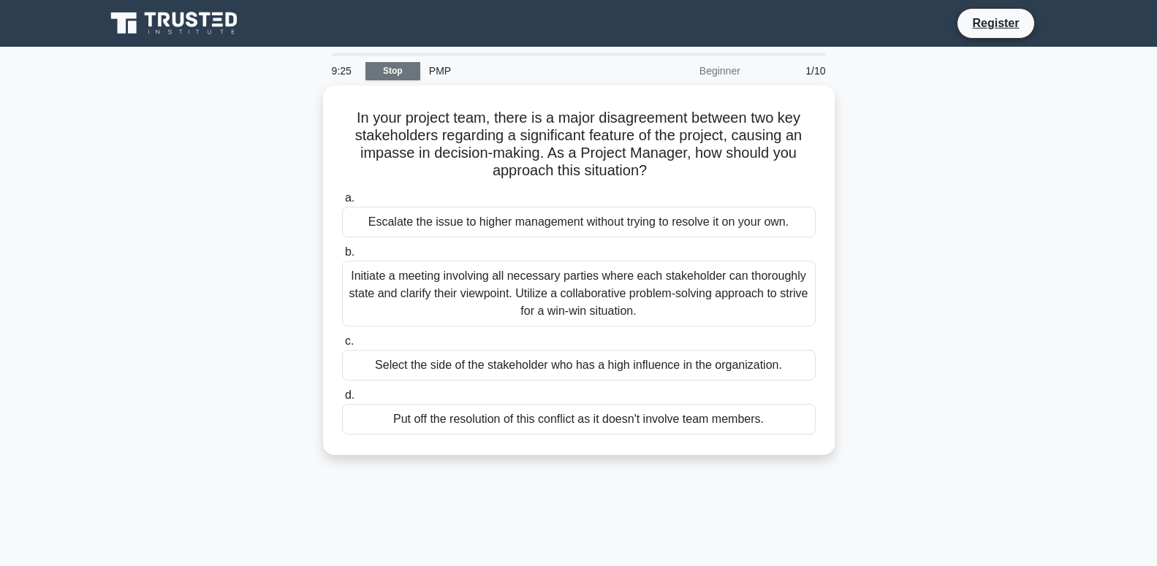 Image resolution: width=1157 pixels, height=566 pixels. What do you see at coordinates (344, 71) in the screenshot?
I see `div: 9:25` at bounding box center [344, 71].